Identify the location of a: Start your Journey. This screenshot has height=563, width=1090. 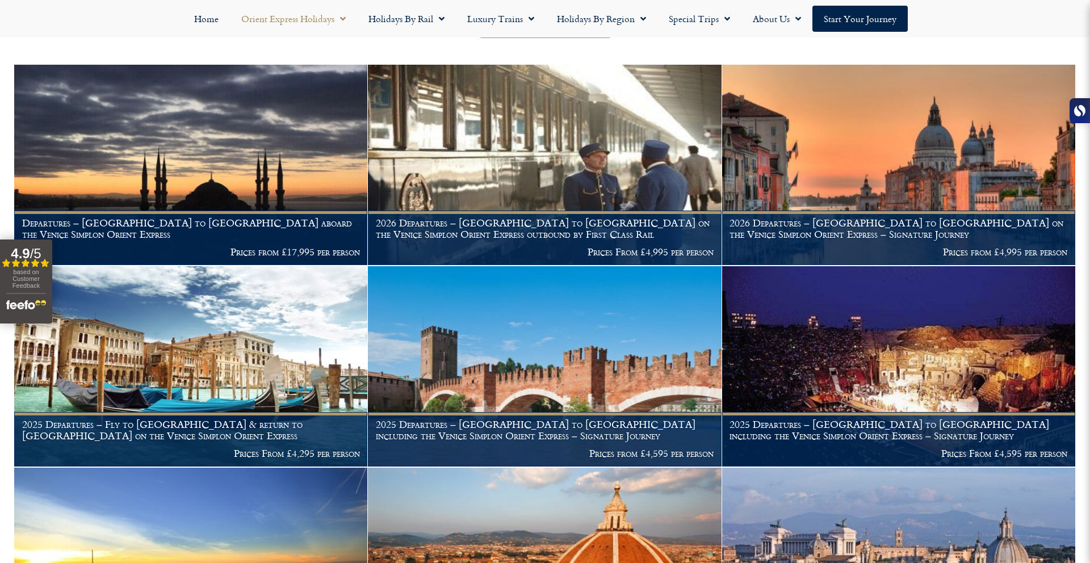
(860, 19).